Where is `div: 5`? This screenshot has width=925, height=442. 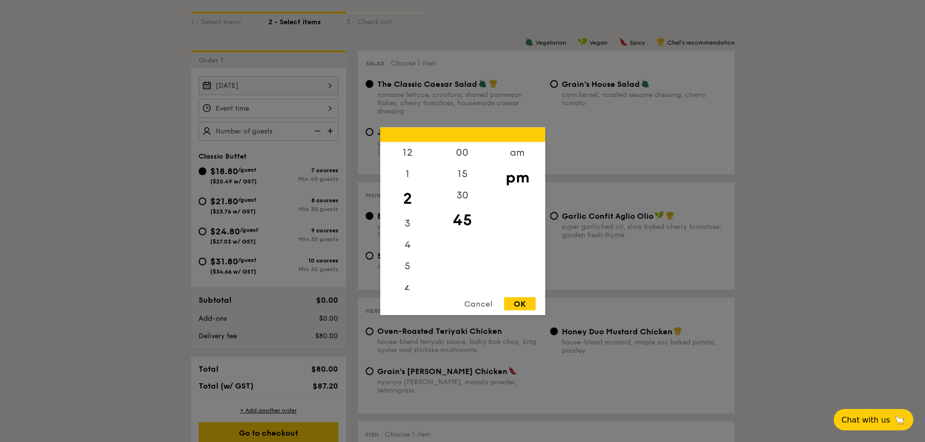 div: 5 is located at coordinates (407, 266).